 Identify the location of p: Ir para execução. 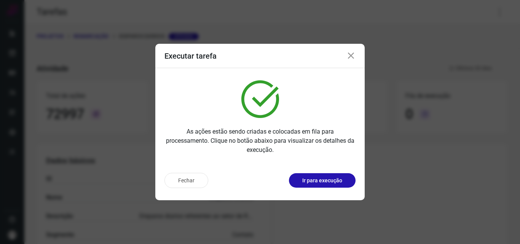
(322, 180).